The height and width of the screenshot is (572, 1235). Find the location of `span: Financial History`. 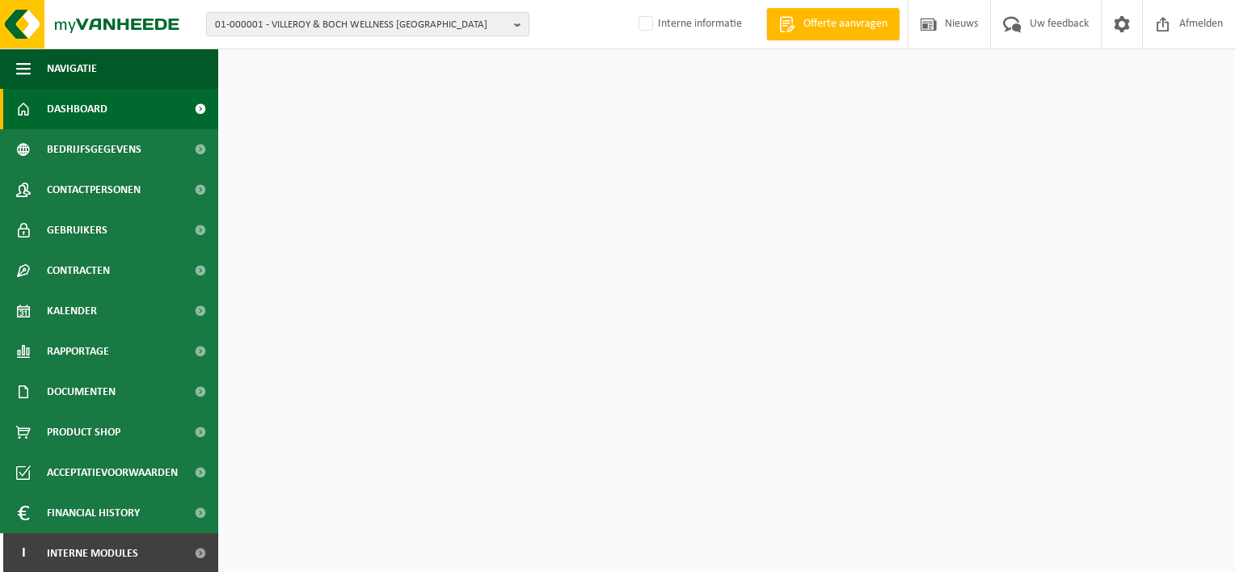

span: Financial History is located at coordinates (93, 513).